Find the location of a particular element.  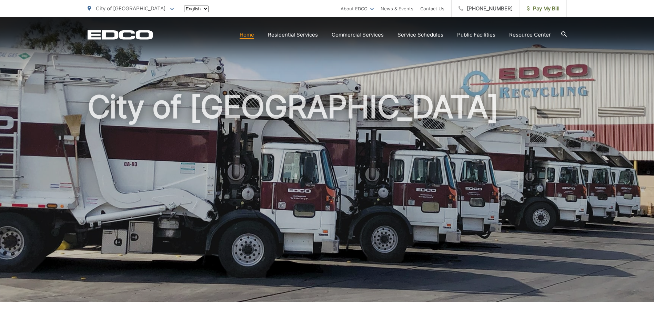

select: Select a language is located at coordinates (196, 9).